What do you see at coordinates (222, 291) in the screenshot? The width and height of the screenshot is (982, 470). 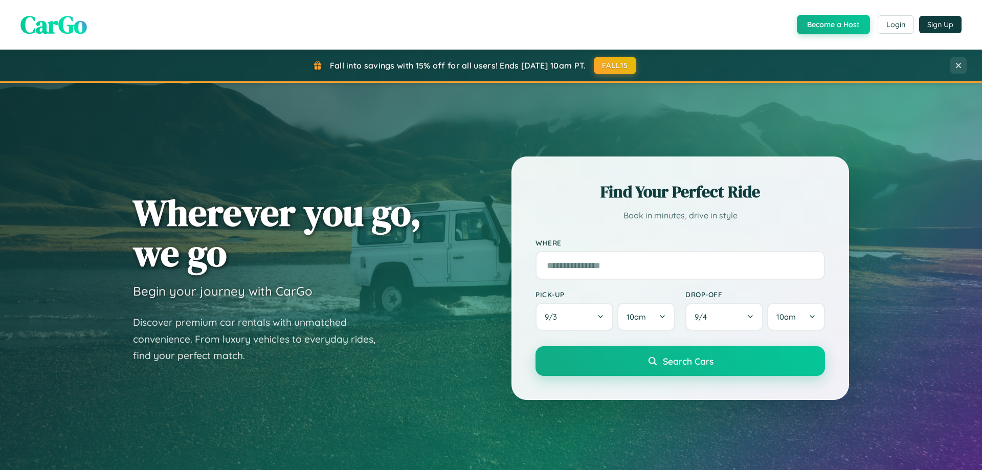 I see `h3: Begin your journey with CarGo` at bounding box center [222, 291].